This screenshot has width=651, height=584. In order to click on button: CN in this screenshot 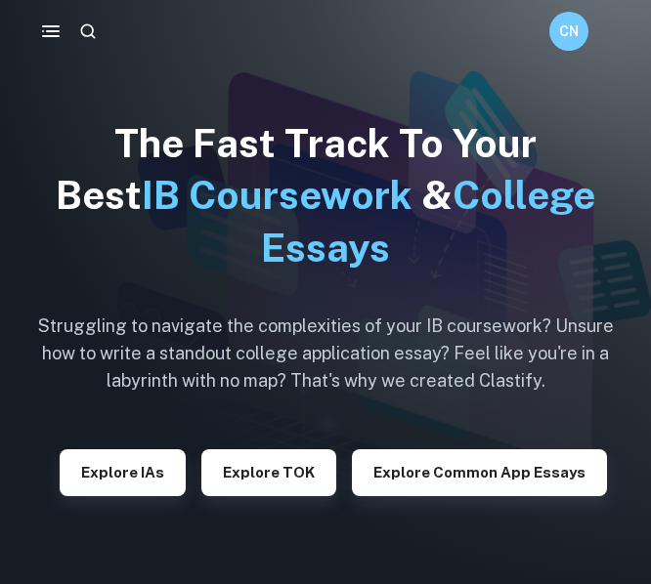, I will do `click(569, 31)`.